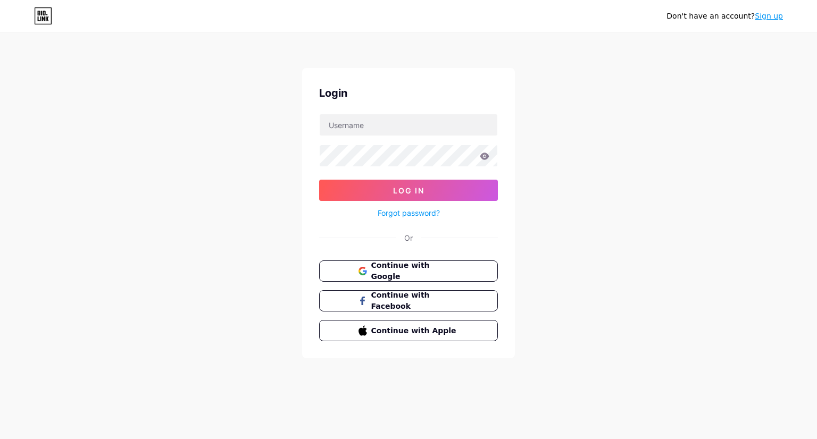 The width and height of the screenshot is (817, 439). Describe the element at coordinates (415, 271) in the screenshot. I see `span: Continue with Google` at that location.